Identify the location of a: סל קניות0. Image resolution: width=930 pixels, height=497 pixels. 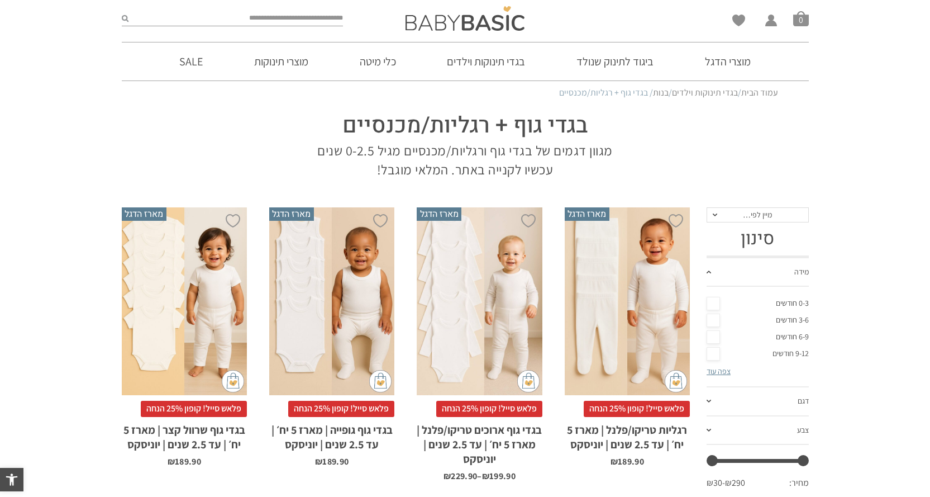
(801, 18).